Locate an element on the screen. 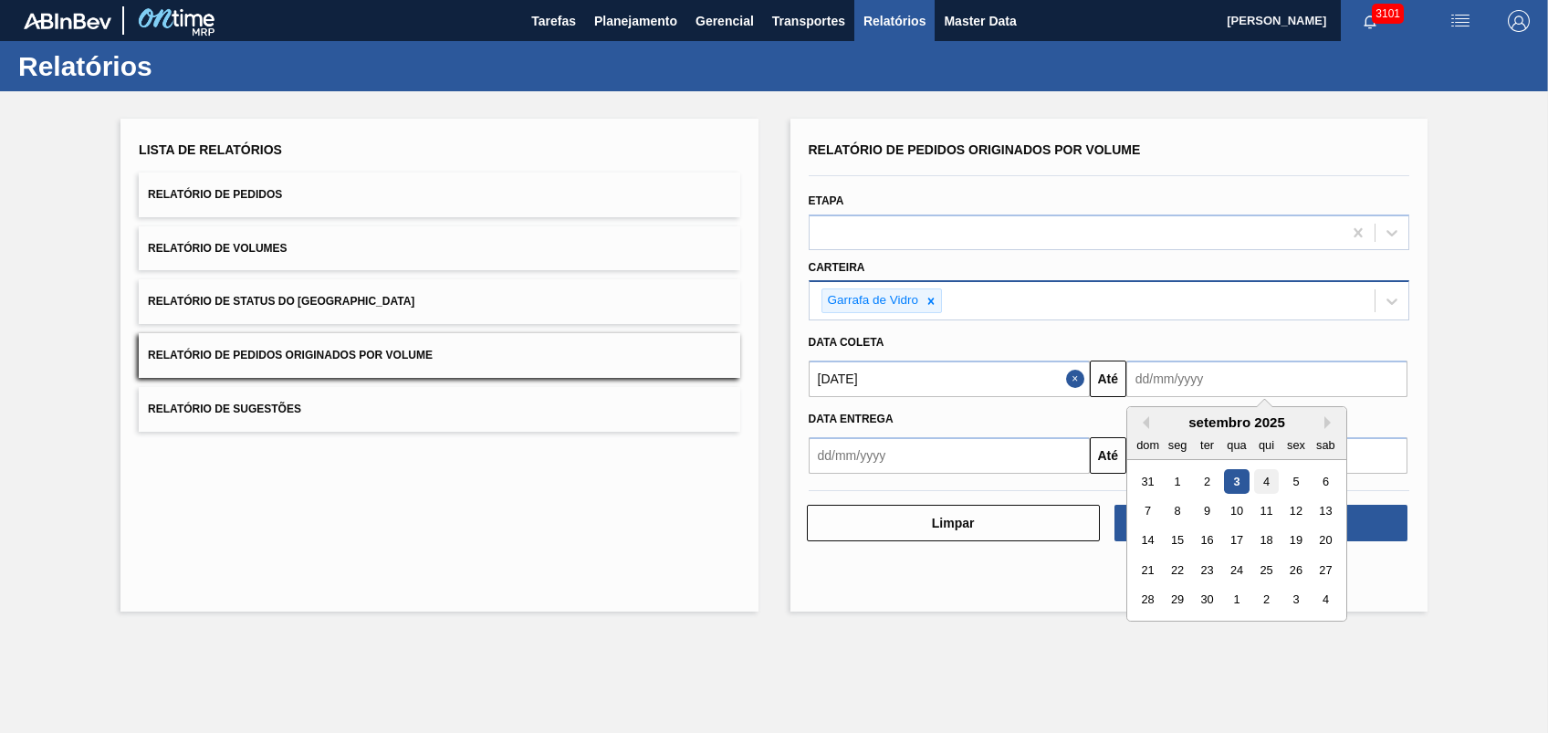 The height and width of the screenshot is (733, 1548). div: Choose quarta-feira, 17 de setembro de 2025 is located at coordinates (1236, 540).